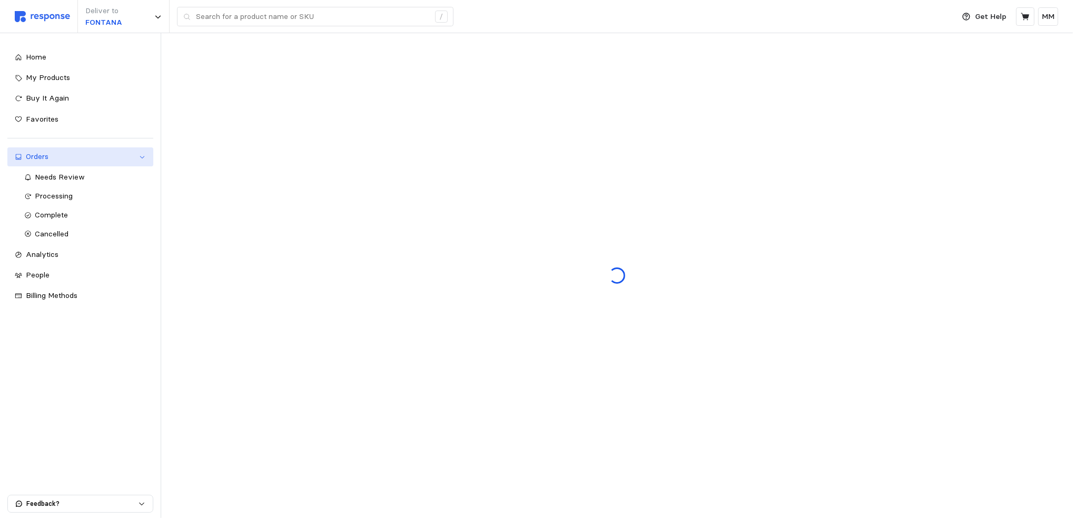 The image size is (1073, 518). Describe the element at coordinates (991, 17) in the screenshot. I see `p: Get Help` at that location.